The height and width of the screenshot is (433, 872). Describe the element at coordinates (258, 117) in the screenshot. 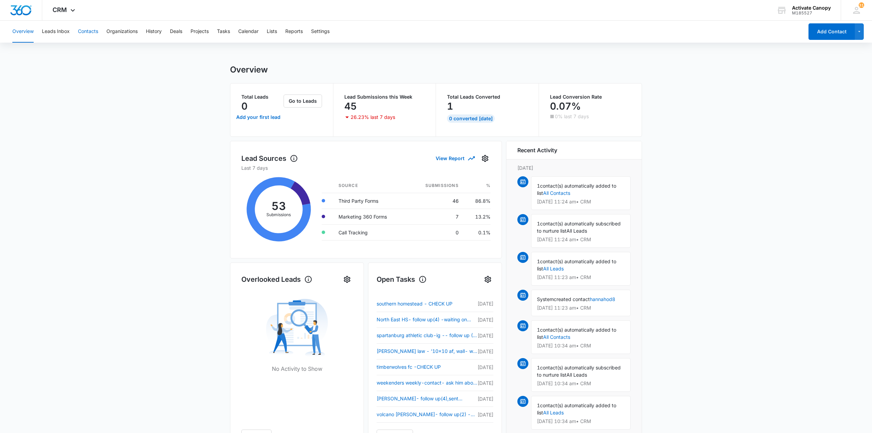

I see `a: Add your first lead` at that location.